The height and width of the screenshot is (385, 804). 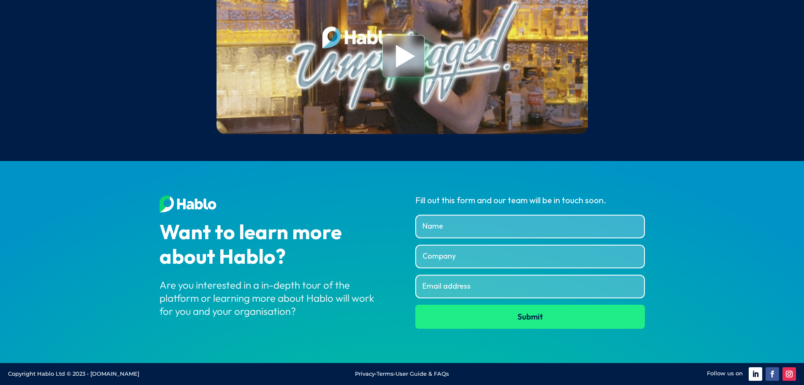 What do you see at coordinates (772, 374) in the screenshot?
I see `a: Follow on Facebook` at bounding box center [772, 374].